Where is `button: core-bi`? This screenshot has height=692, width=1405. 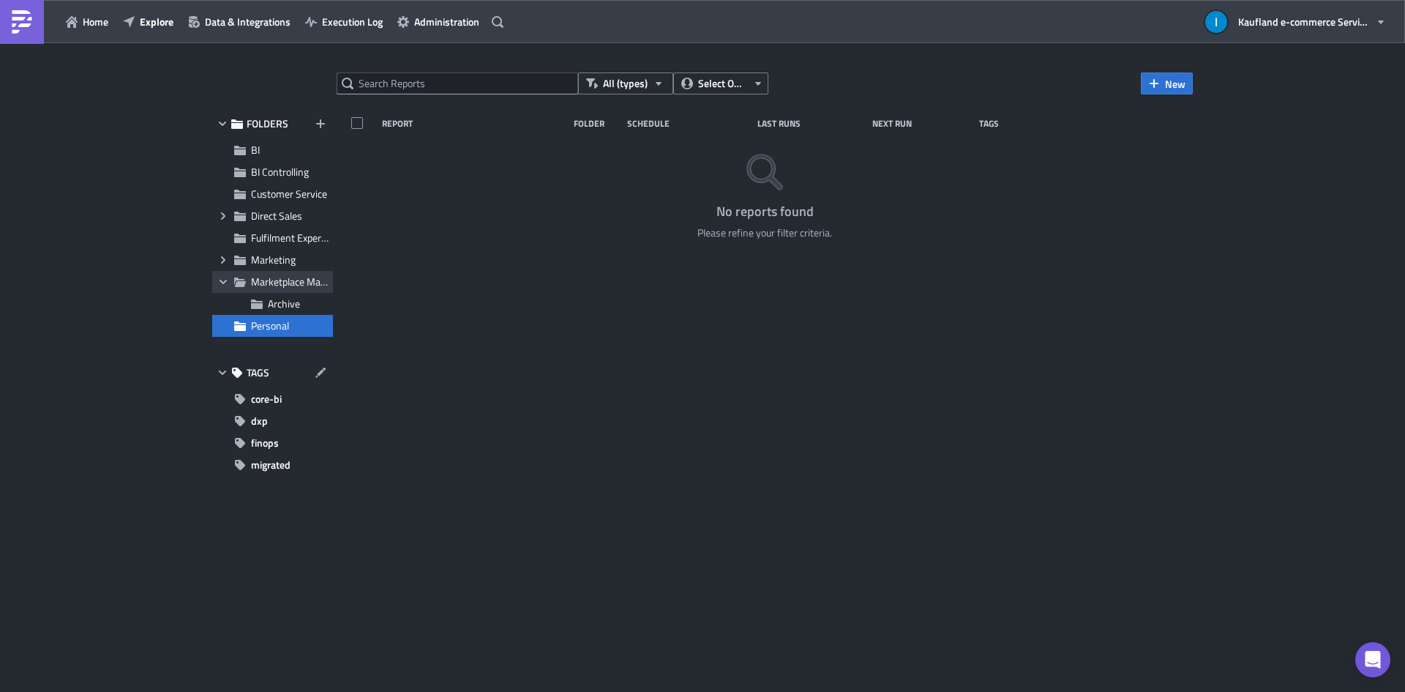
button: core-bi is located at coordinates (272, 399).